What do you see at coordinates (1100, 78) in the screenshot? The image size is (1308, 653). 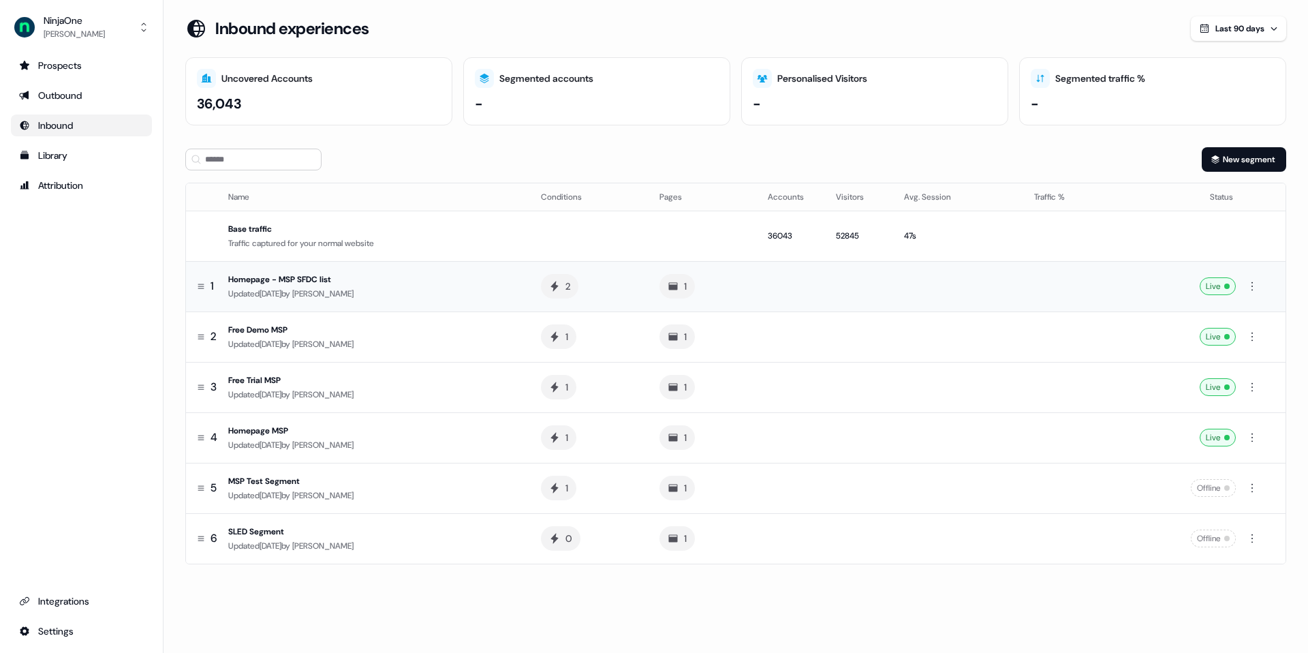 I see `div: Segmented traffic %` at bounding box center [1100, 78].